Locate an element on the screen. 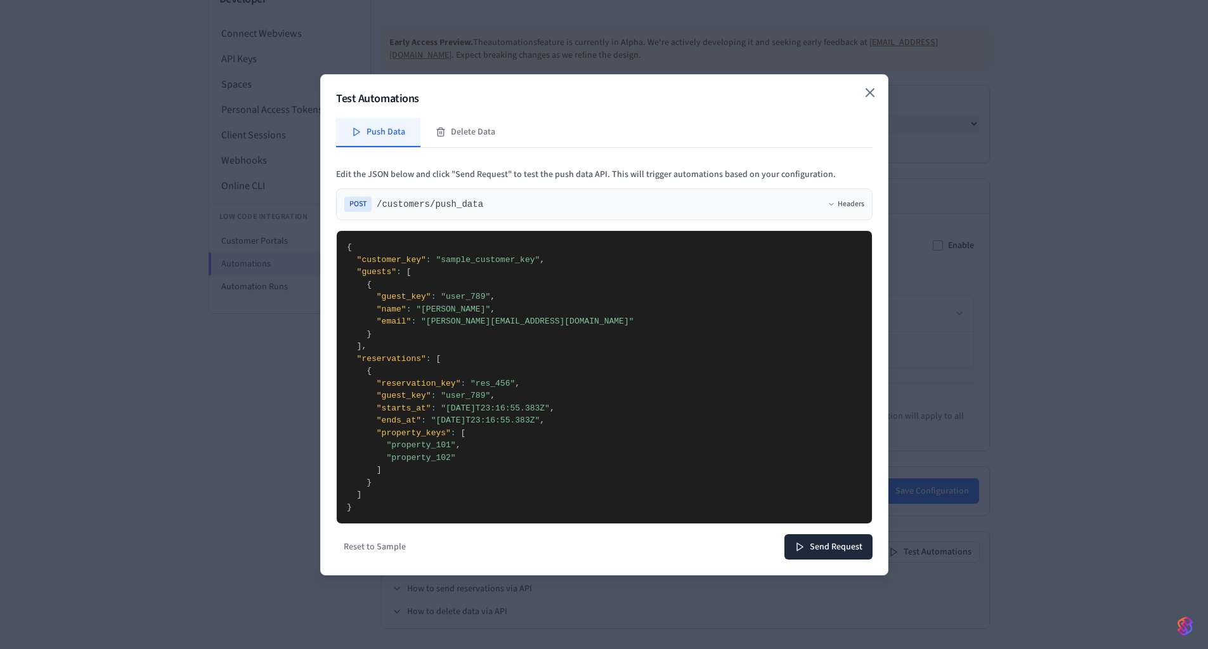  p: Edit the JSON below and click "Send Request" to test the push data API. This will trigger automat... is located at coordinates (604, 174).